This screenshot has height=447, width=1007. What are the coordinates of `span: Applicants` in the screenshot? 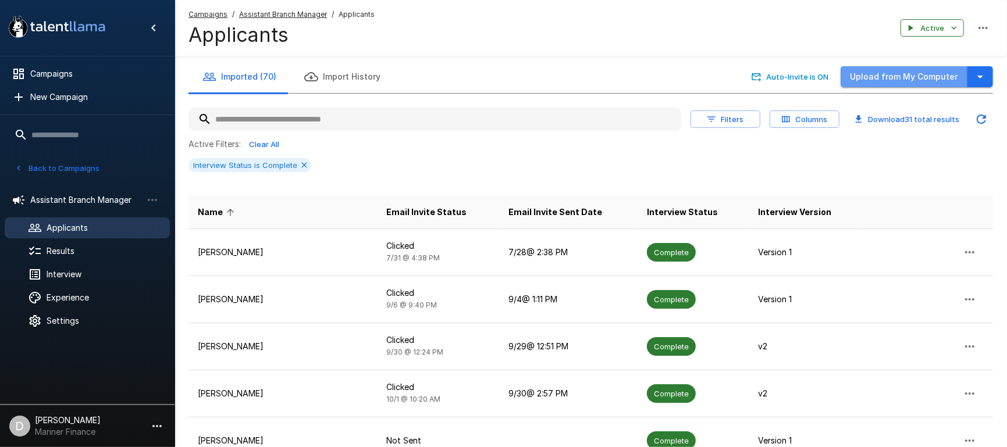 It's located at (357, 15).